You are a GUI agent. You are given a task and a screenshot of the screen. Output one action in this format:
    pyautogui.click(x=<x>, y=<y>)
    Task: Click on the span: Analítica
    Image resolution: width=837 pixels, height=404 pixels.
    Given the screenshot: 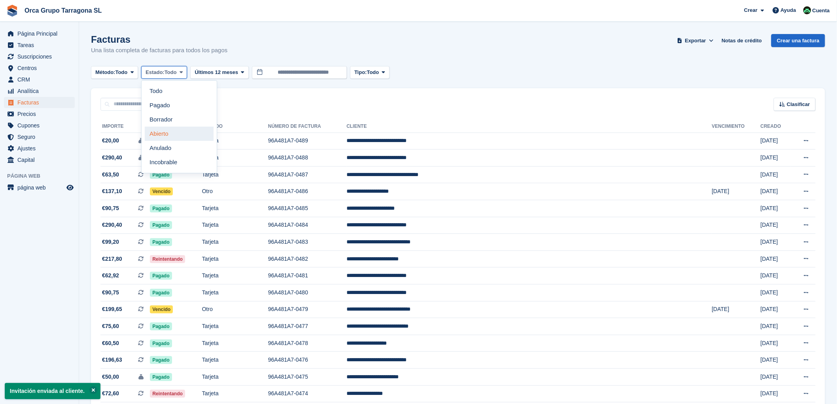 What is the action you would take?
    pyautogui.click(x=41, y=91)
    